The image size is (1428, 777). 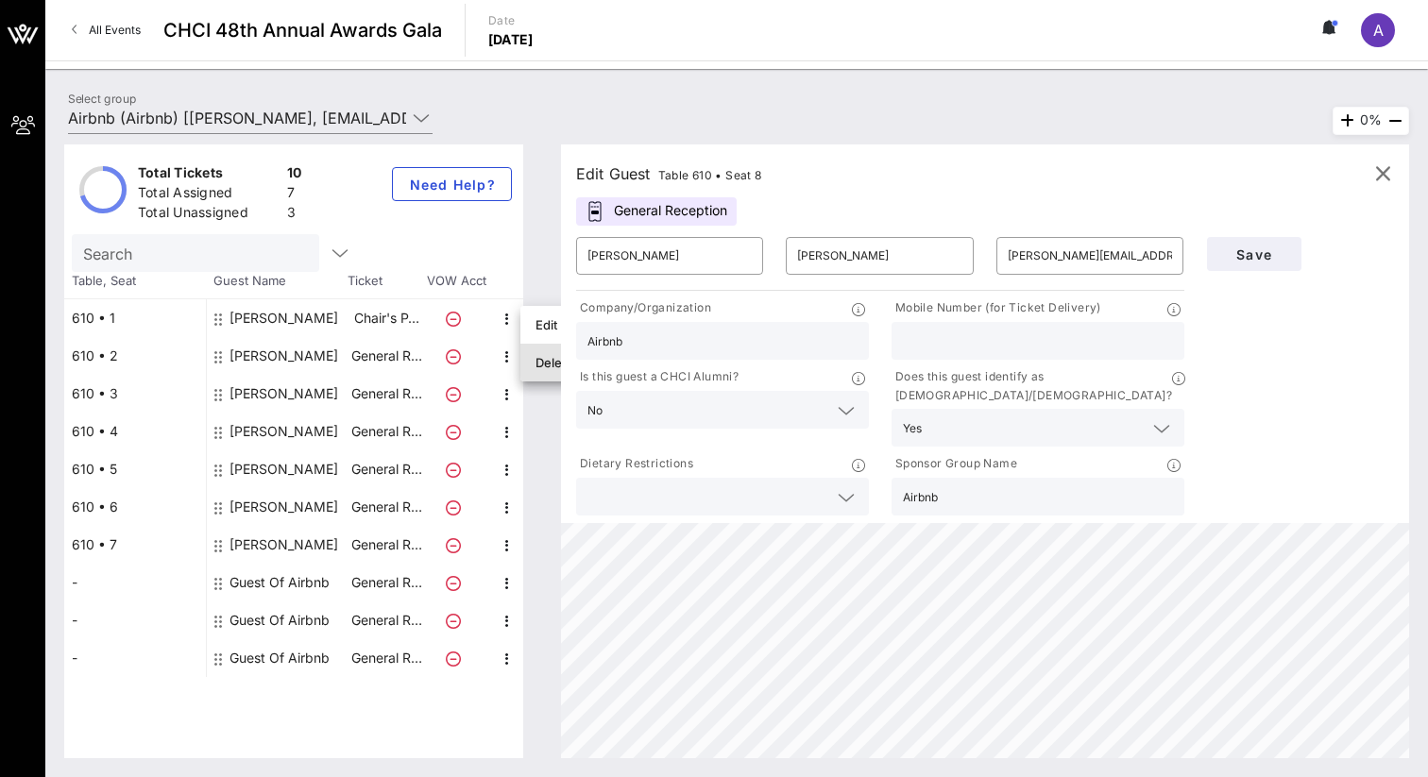 What do you see at coordinates (1254, 254) in the screenshot?
I see `button: Save` at bounding box center [1254, 254].